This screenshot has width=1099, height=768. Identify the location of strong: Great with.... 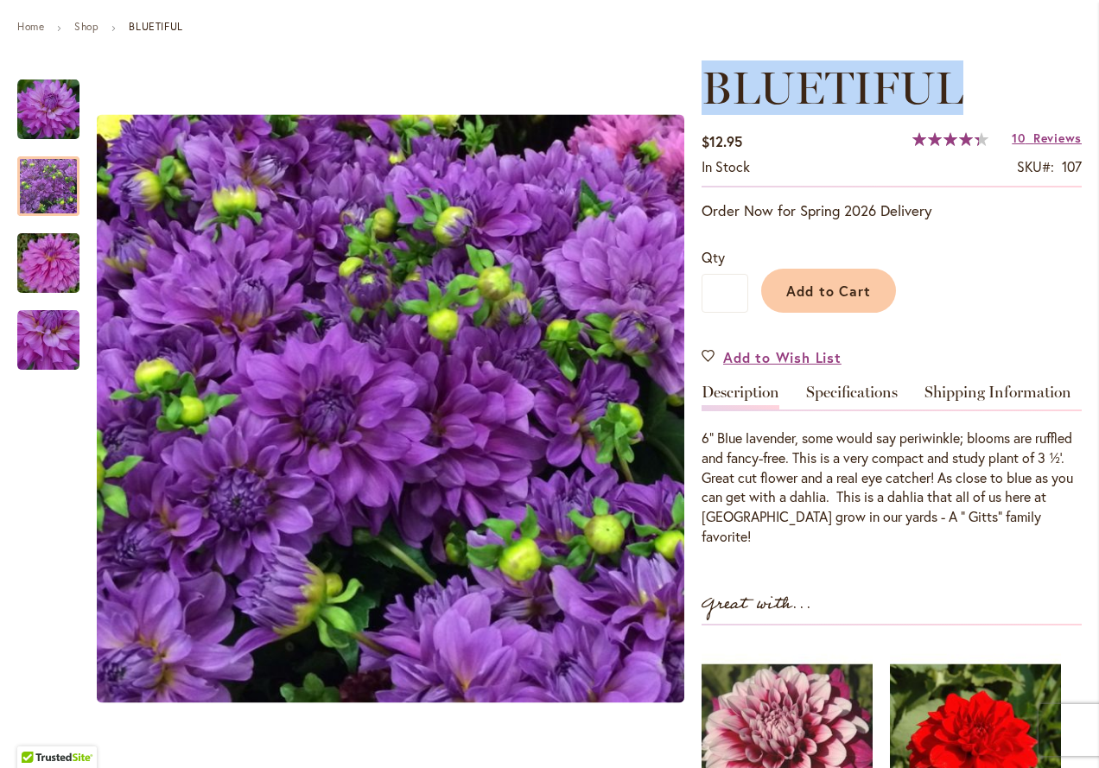
(757, 604).